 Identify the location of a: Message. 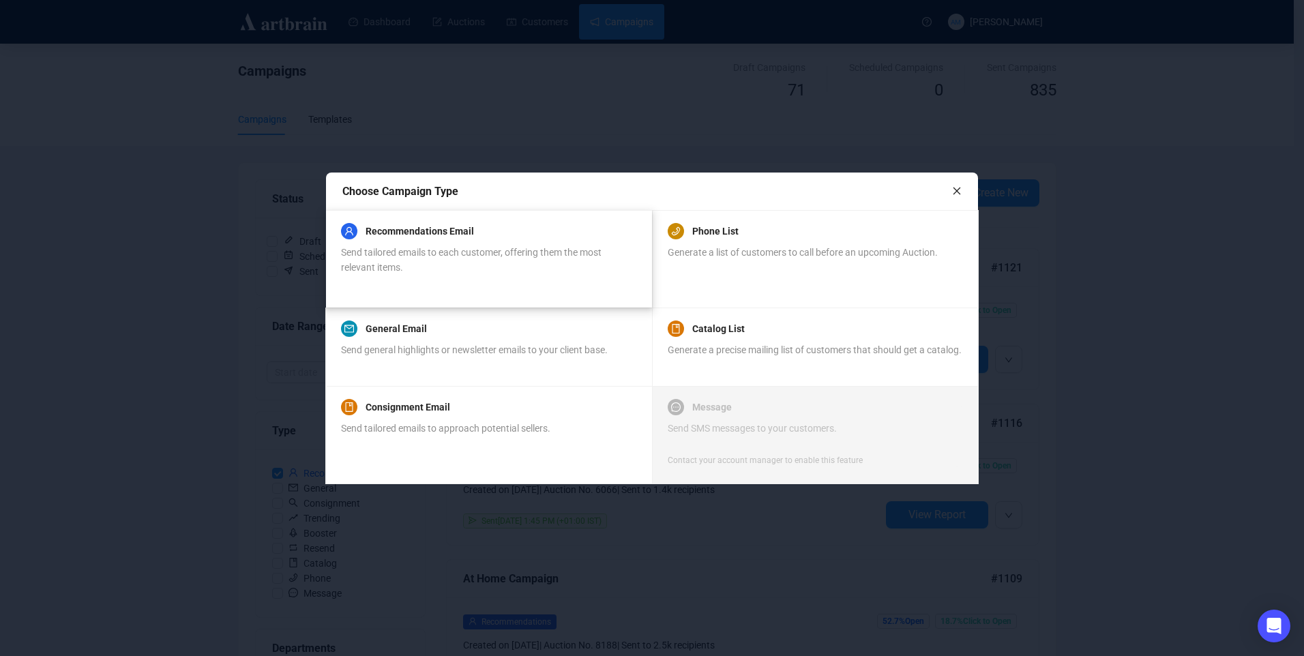
(712, 407).